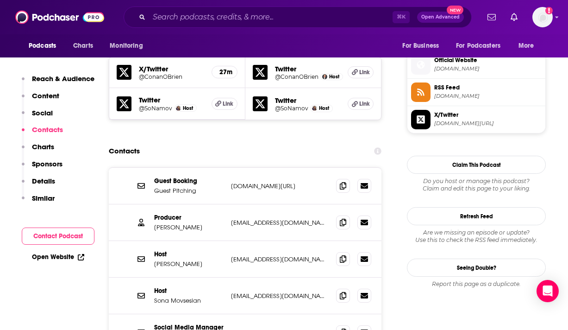 This screenshot has width=568, height=330. What do you see at coordinates (440, 17) in the screenshot?
I see `button: Open AdvancedNew` at bounding box center [440, 17].